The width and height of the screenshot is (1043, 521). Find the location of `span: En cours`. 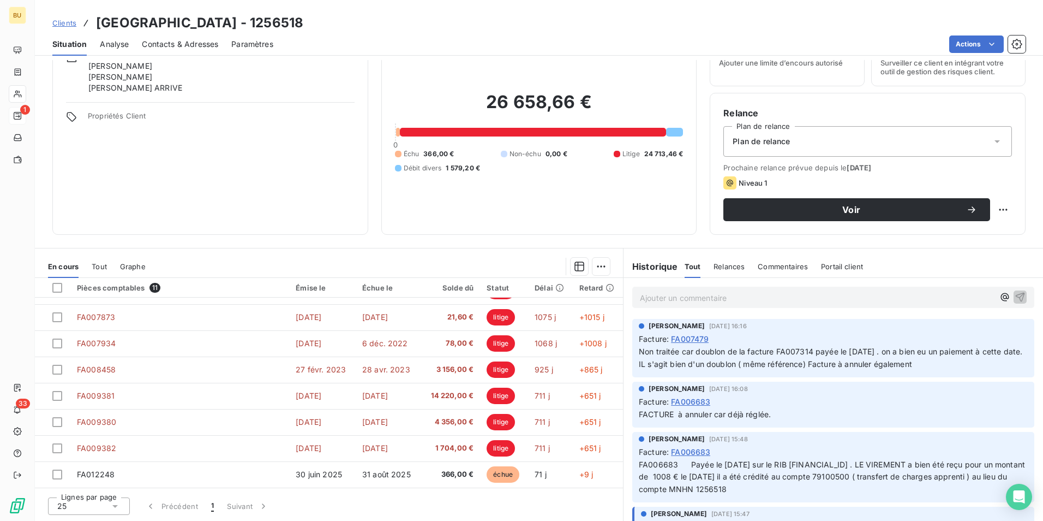

span: En cours is located at coordinates (63, 266).